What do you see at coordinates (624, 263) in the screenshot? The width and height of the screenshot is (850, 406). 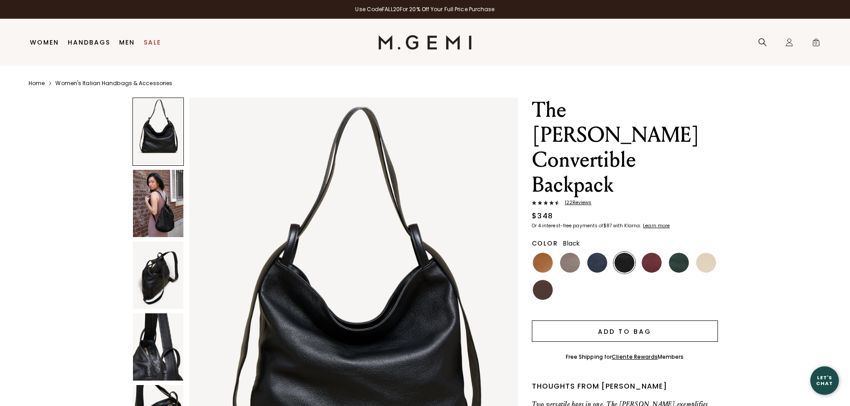 I see `img: Black` at bounding box center [624, 263].